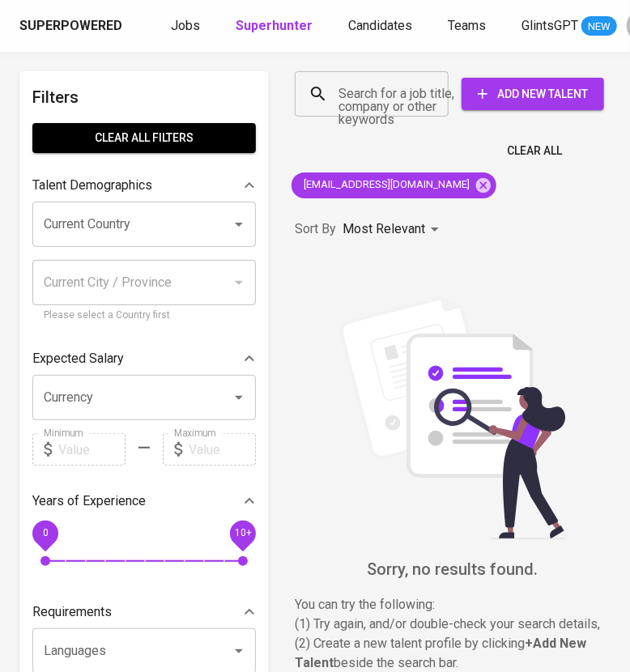  What do you see at coordinates (315, 229) in the screenshot?
I see `p: Sort By` at bounding box center [315, 229].